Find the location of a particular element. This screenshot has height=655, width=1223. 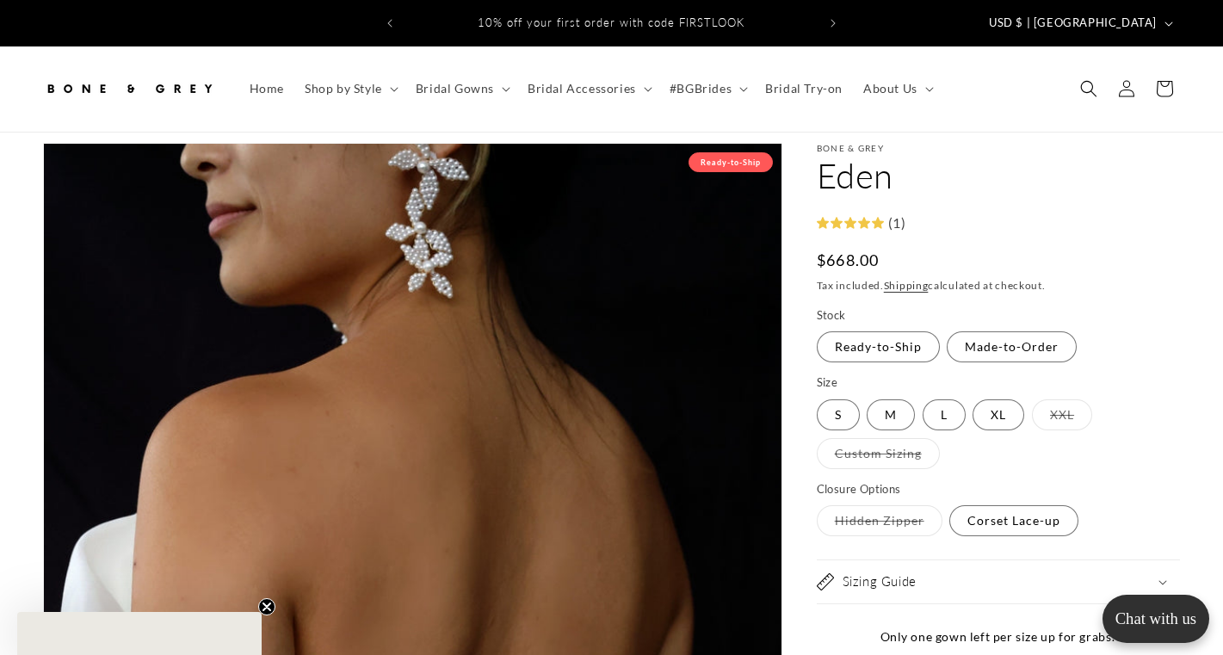

div: Tax included. calculated at checkout. is located at coordinates (998, 286).